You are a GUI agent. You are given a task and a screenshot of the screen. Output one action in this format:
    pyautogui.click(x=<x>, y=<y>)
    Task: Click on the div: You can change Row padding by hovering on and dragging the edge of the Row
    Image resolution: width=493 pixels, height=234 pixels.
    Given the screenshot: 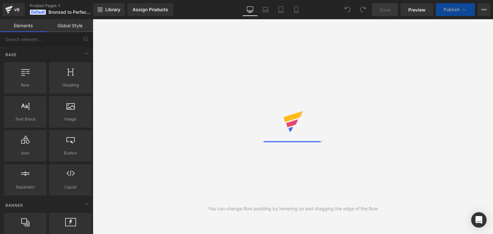 What is the action you would take?
    pyautogui.click(x=293, y=209)
    